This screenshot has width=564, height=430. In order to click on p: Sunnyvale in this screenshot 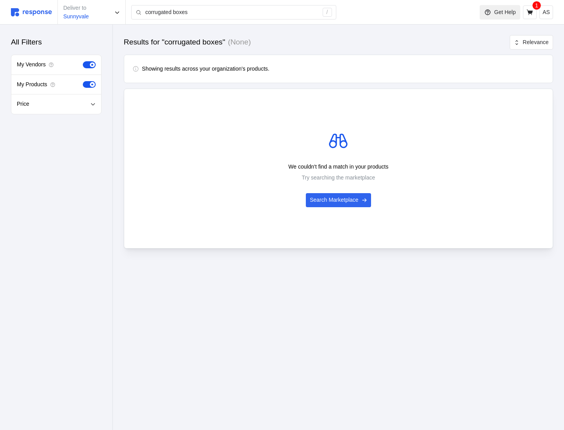, I will do `click(76, 17)`.